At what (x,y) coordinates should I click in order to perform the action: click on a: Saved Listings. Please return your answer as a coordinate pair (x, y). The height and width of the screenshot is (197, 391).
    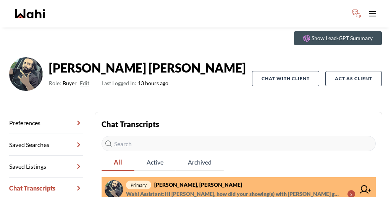
    Looking at the image, I should click on (46, 166).